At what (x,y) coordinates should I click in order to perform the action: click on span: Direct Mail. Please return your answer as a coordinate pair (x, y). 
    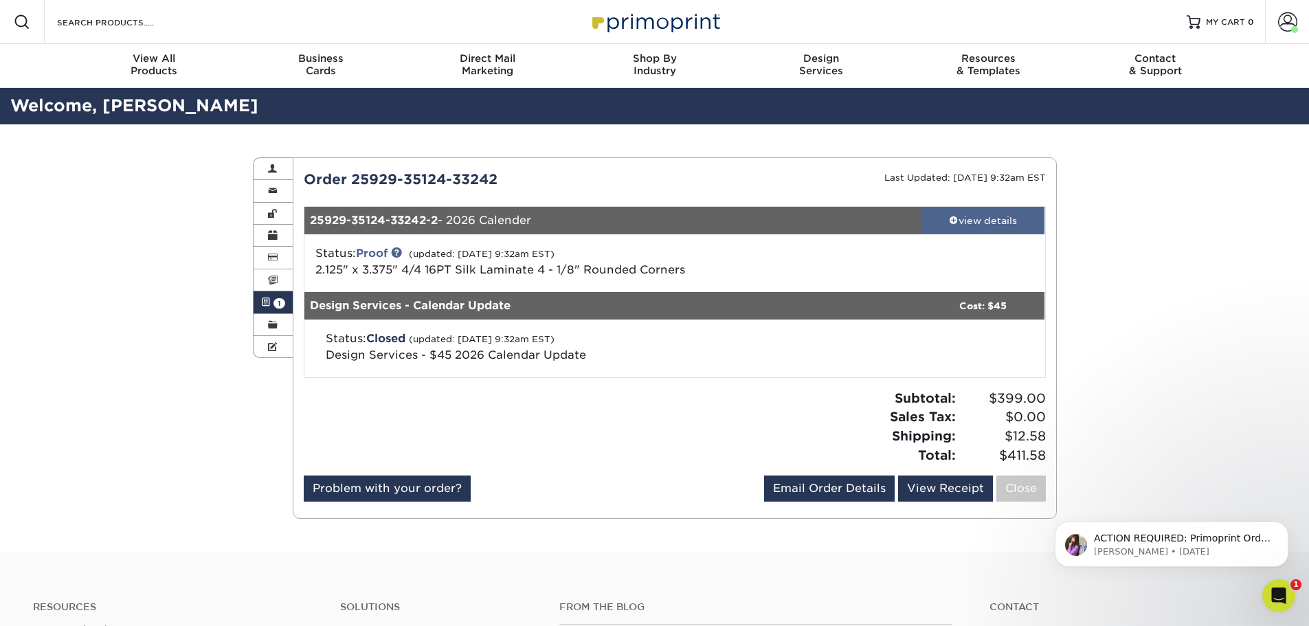
    Looking at the image, I should click on (487, 58).